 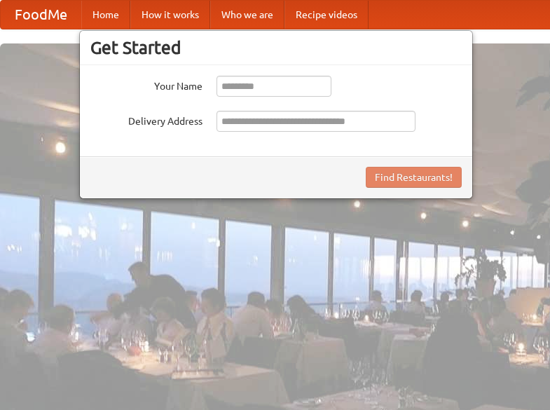 What do you see at coordinates (41, 15) in the screenshot?
I see `a: FoodMe` at bounding box center [41, 15].